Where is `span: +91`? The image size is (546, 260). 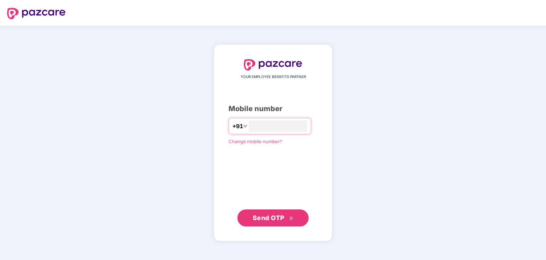
span: +91 is located at coordinates (238, 126).